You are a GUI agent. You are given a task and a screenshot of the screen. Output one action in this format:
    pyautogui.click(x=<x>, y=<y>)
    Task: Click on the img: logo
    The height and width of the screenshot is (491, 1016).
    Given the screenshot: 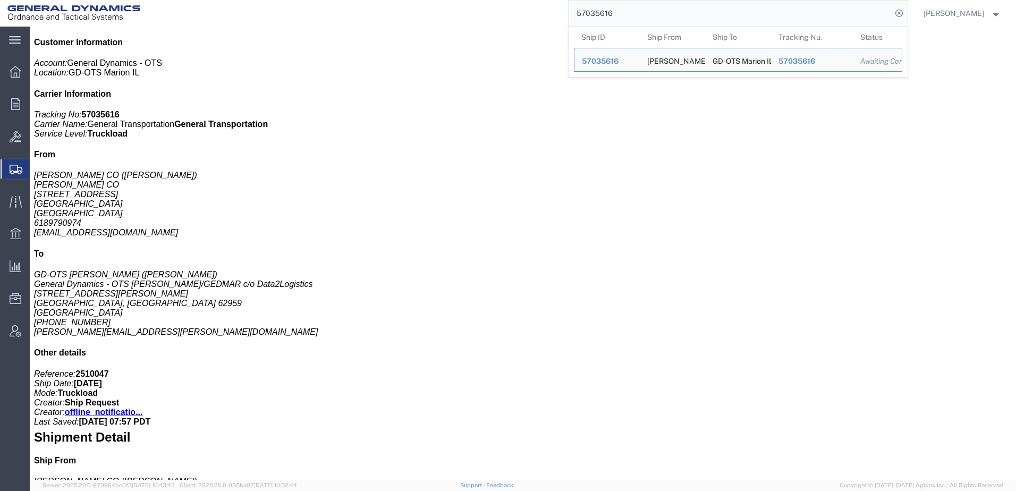 What is the action you would take?
    pyautogui.click(x=74, y=13)
    